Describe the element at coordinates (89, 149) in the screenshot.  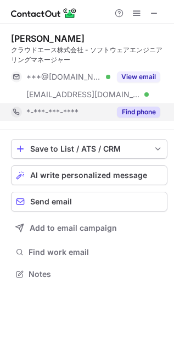
I see `button: save-profile-one-click` at that location.